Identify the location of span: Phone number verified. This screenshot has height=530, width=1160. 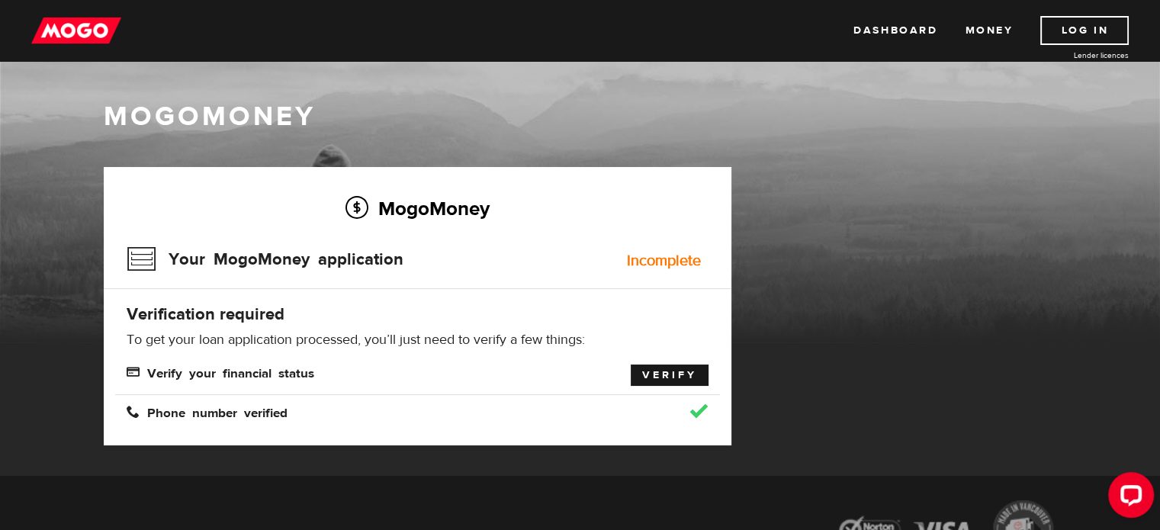
(207, 411).